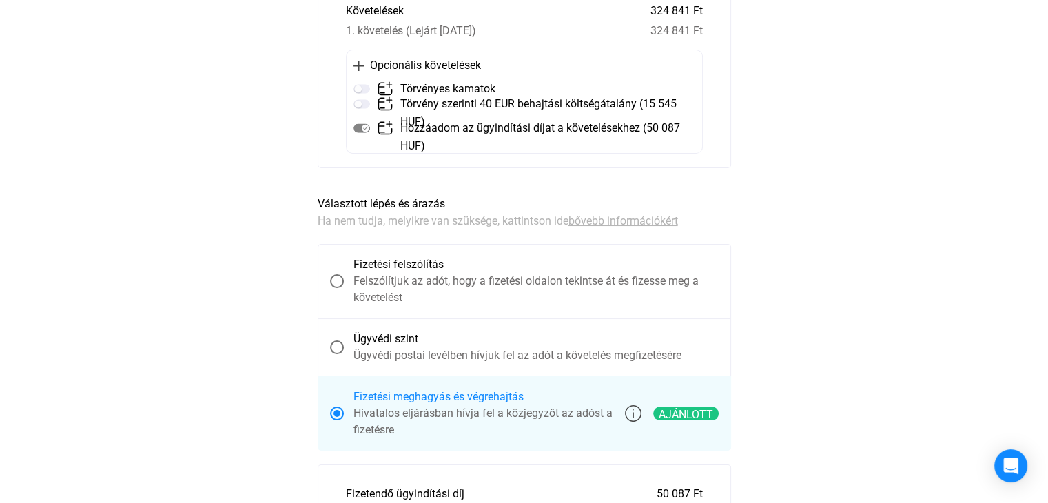  Describe the element at coordinates (538, 112) in the screenshot. I see `font: Törvény szerinti 40 EUR behajtási költségátalány (15 545 HUF)` at that location.